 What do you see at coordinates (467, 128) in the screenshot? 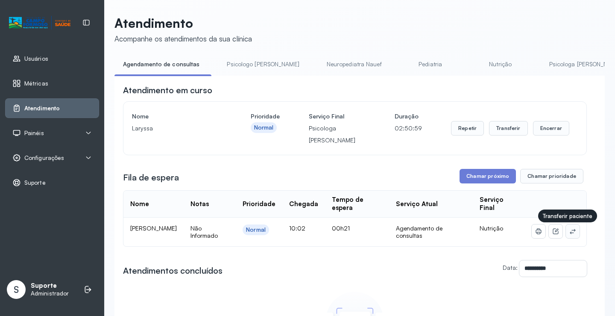
I see `button: Repetir` at bounding box center [467, 128].